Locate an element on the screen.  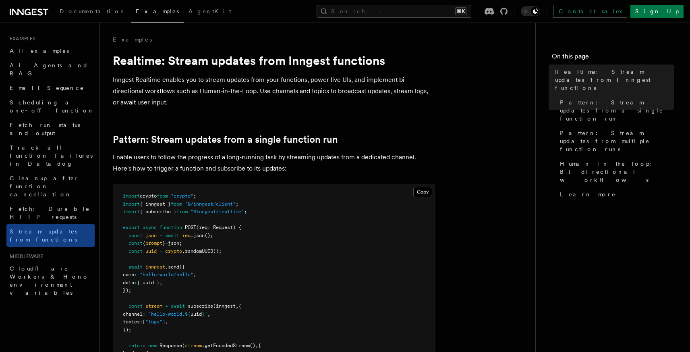
span: topics is located at coordinates (131, 321).